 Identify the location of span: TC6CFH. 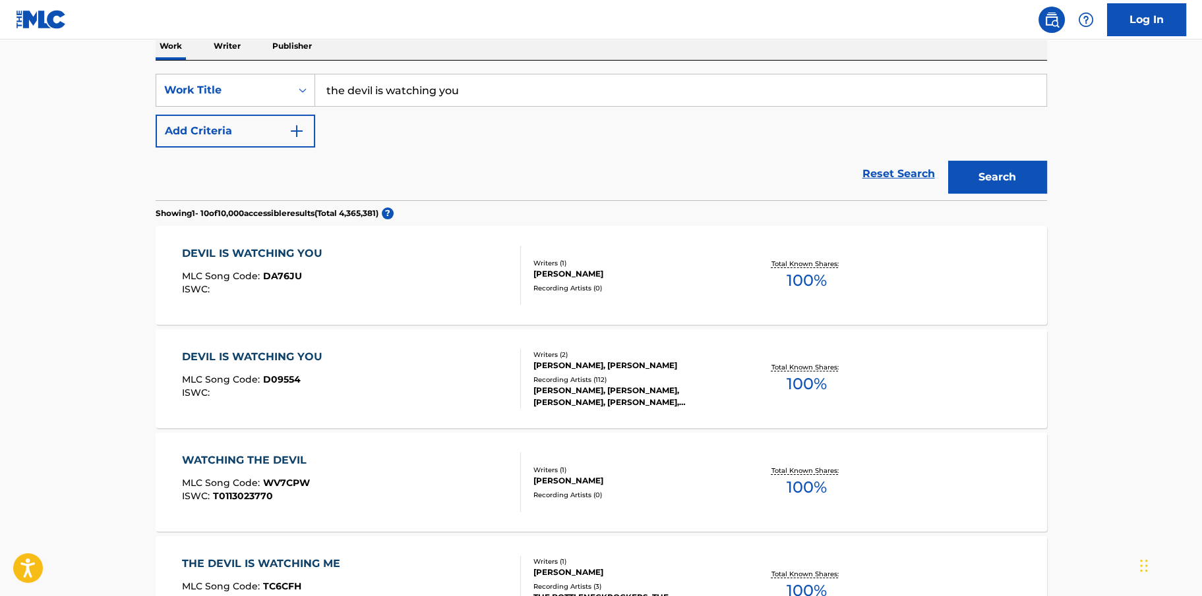
(282, 587).